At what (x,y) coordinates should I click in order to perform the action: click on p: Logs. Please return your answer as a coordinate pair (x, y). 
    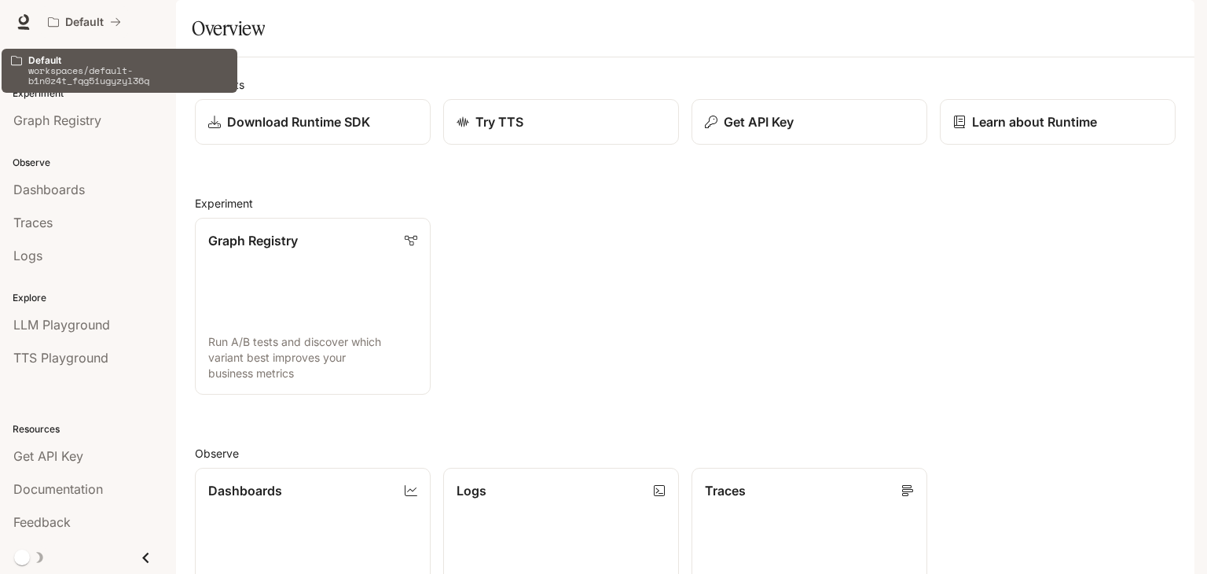
    Looking at the image, I should click on (472, 490).